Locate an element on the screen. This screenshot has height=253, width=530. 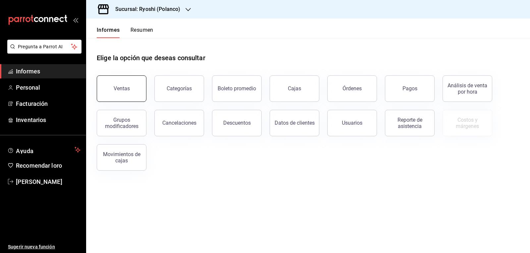
font: Movimientos de cajas is located at coordinates (122, 158).